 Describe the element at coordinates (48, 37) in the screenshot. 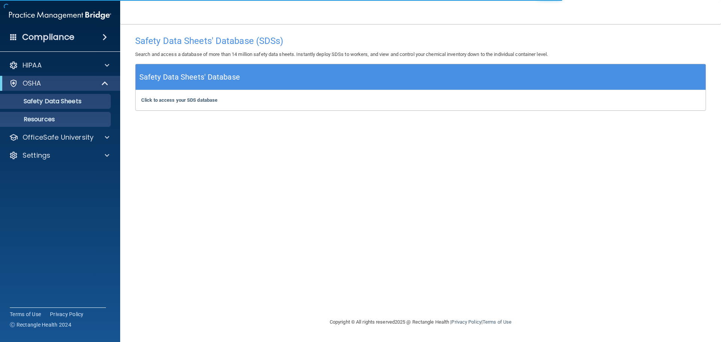

I see `h4: Compliance` at that location.